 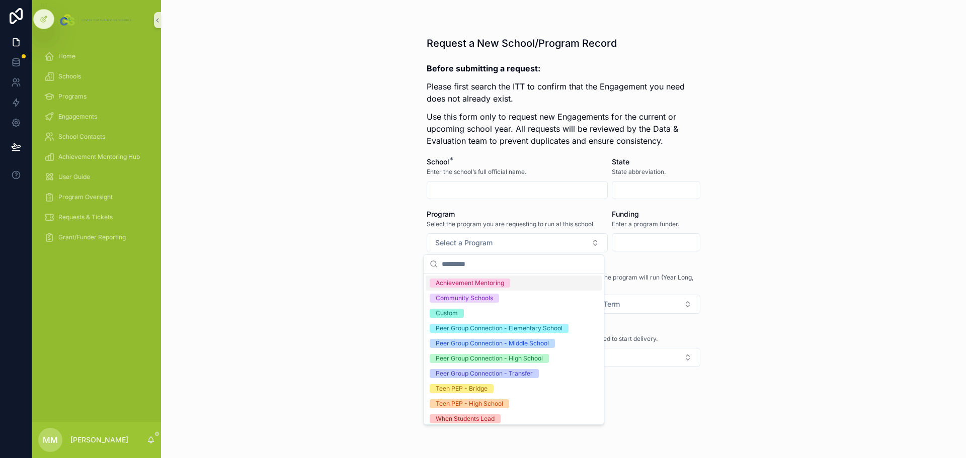 What do you see at coordinates (67, 56) in the screenshot?
I see `span: Home` at bounding box center [67, 56].